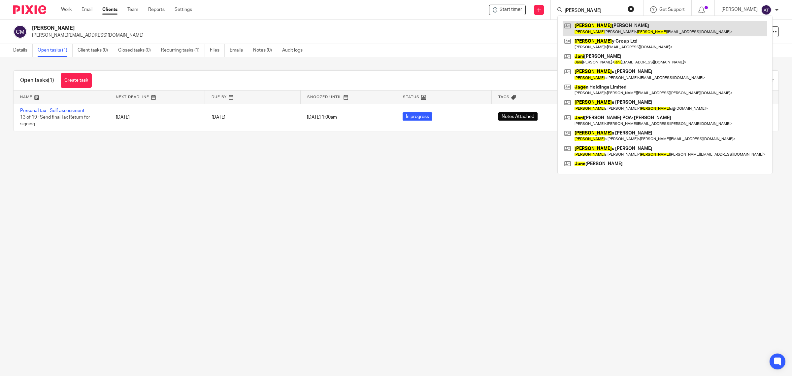 This screenshot has width=792, height=376. I want to click on a: Files, so click(217, 50).